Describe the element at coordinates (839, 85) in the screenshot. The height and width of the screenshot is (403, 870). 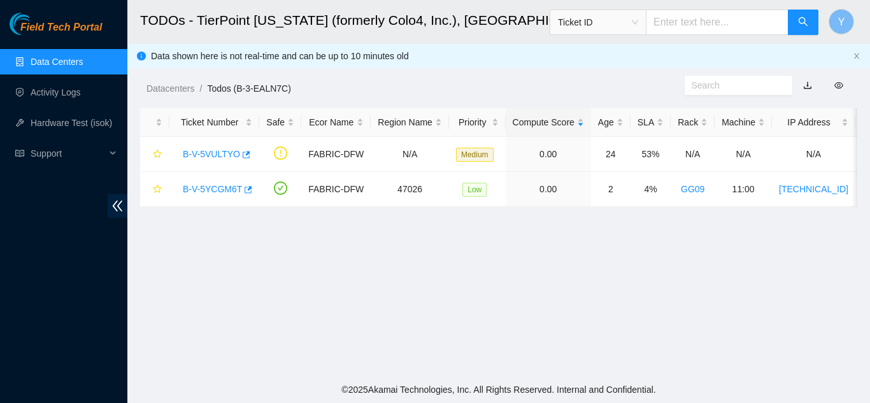
I see `span: eye` at that location.